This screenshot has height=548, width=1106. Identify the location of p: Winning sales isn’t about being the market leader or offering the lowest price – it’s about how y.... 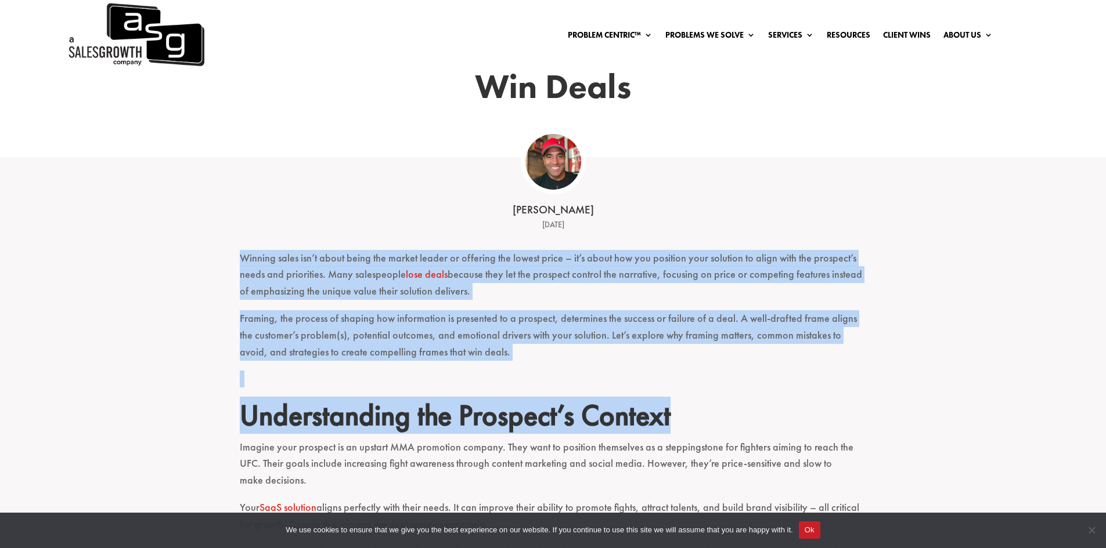
(553, 280).